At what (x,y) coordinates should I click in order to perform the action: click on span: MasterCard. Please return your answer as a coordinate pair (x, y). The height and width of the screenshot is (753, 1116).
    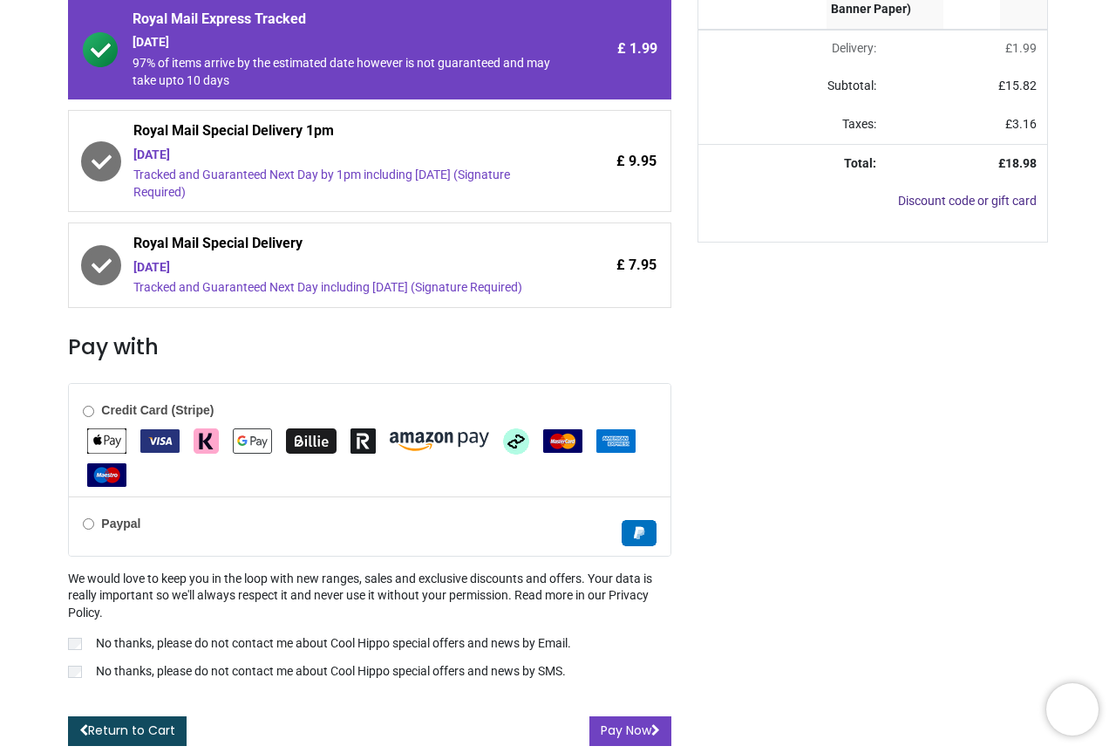
    Looking at the image, I should click on (562, 439).